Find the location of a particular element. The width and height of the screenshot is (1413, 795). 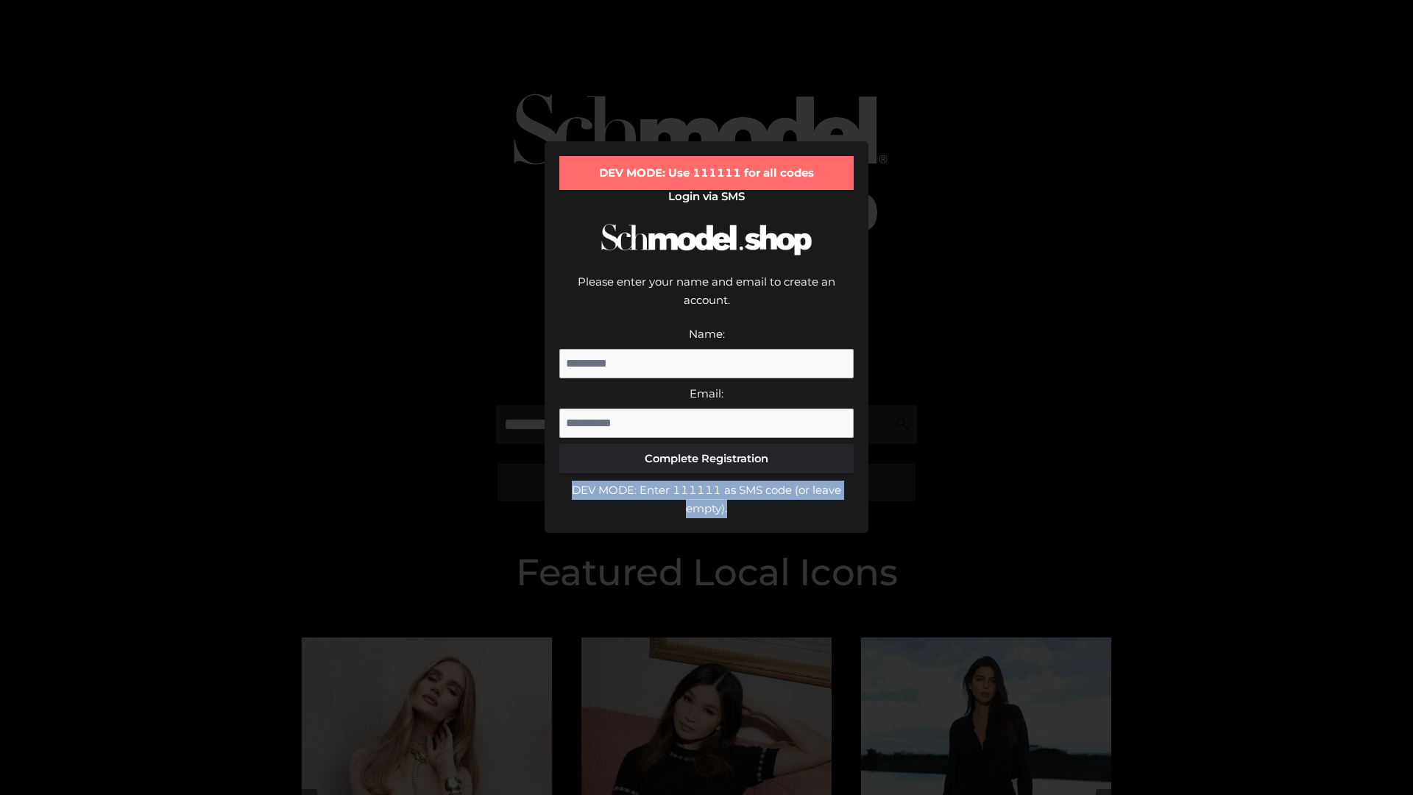

h2: Login via SMS is located at coordinates (707, 197).